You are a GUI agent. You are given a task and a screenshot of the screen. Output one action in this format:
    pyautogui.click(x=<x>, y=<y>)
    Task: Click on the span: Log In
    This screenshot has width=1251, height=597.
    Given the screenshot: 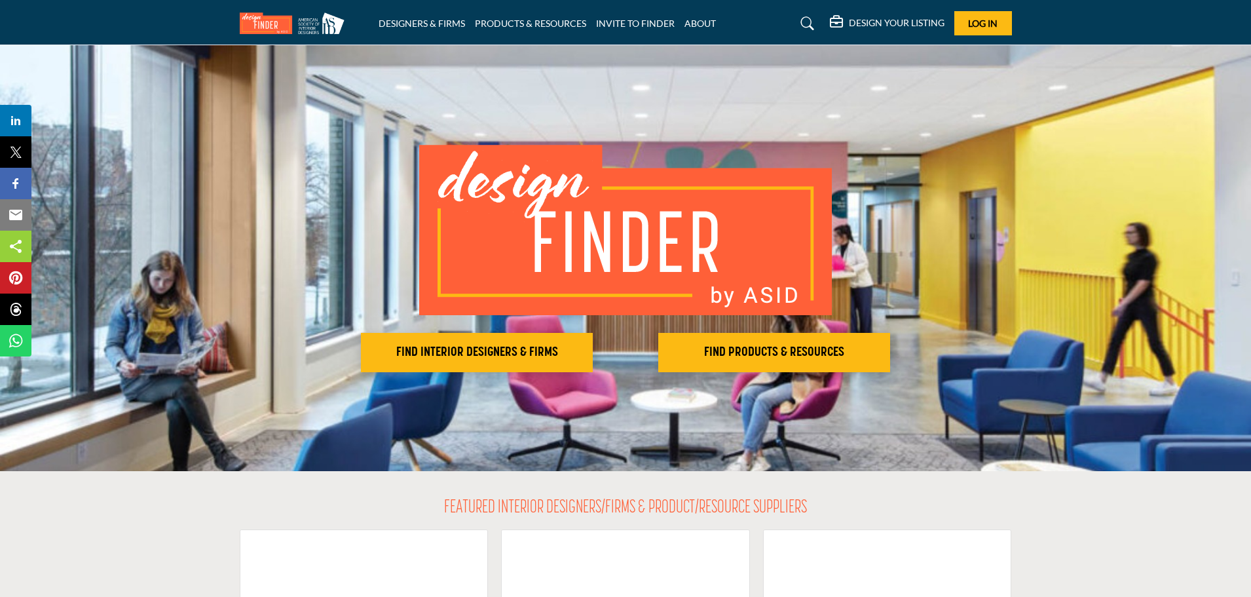 What is the action you would take?
    pyautogui.click(x=983, y=23)
    